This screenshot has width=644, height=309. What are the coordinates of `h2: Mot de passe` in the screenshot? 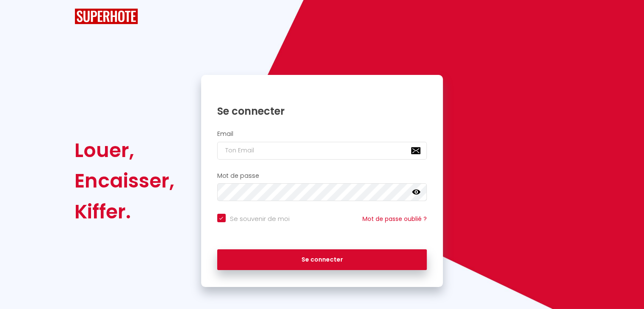 It's located at (322, 176).